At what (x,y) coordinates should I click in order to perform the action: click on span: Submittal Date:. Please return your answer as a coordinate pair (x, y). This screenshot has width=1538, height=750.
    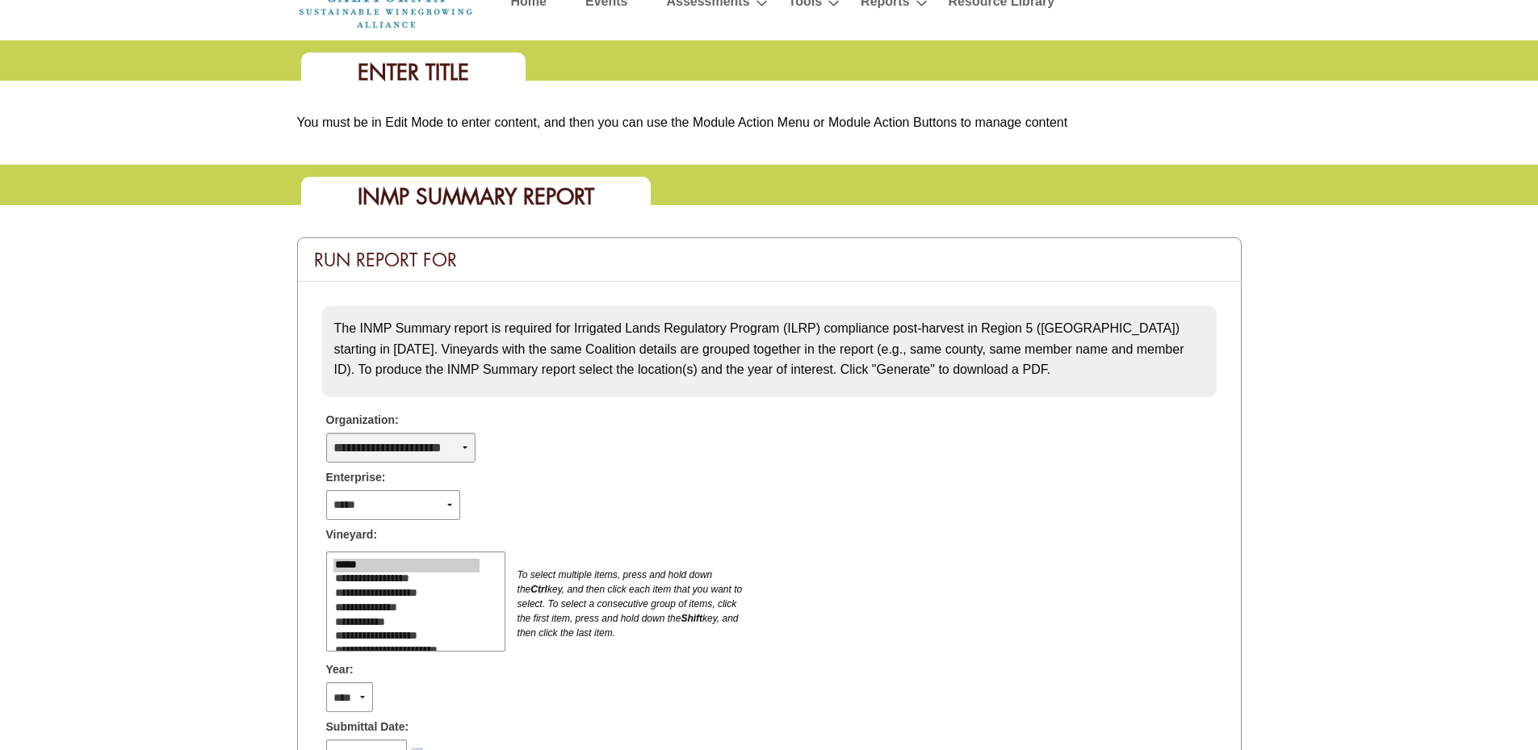
    Looking at the image, I should click on (367, 727).